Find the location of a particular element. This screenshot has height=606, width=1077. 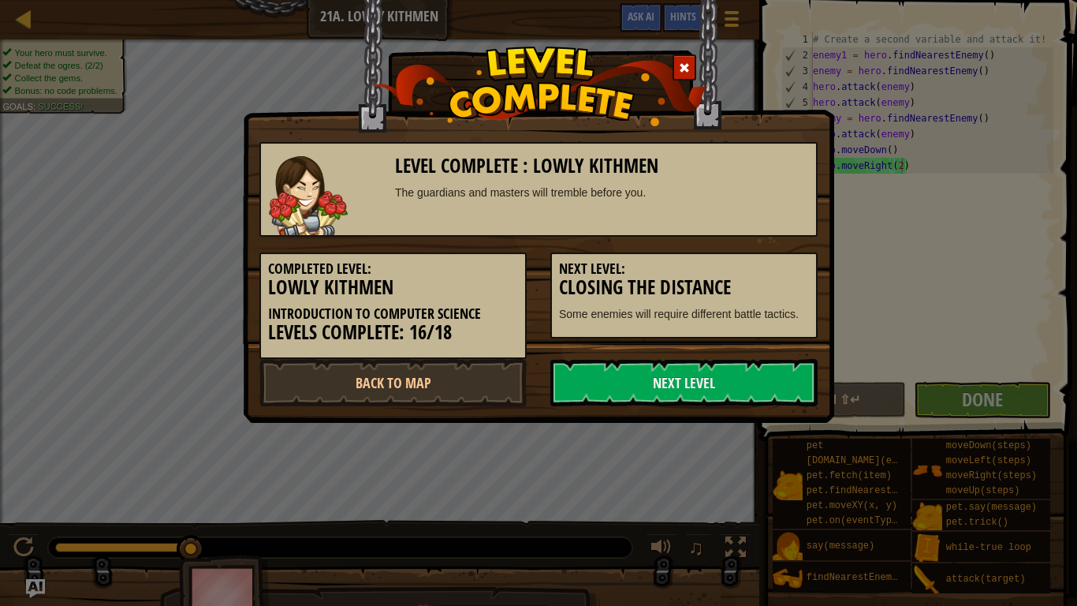

h5: Next Level: is located at coordinates (684, 269).